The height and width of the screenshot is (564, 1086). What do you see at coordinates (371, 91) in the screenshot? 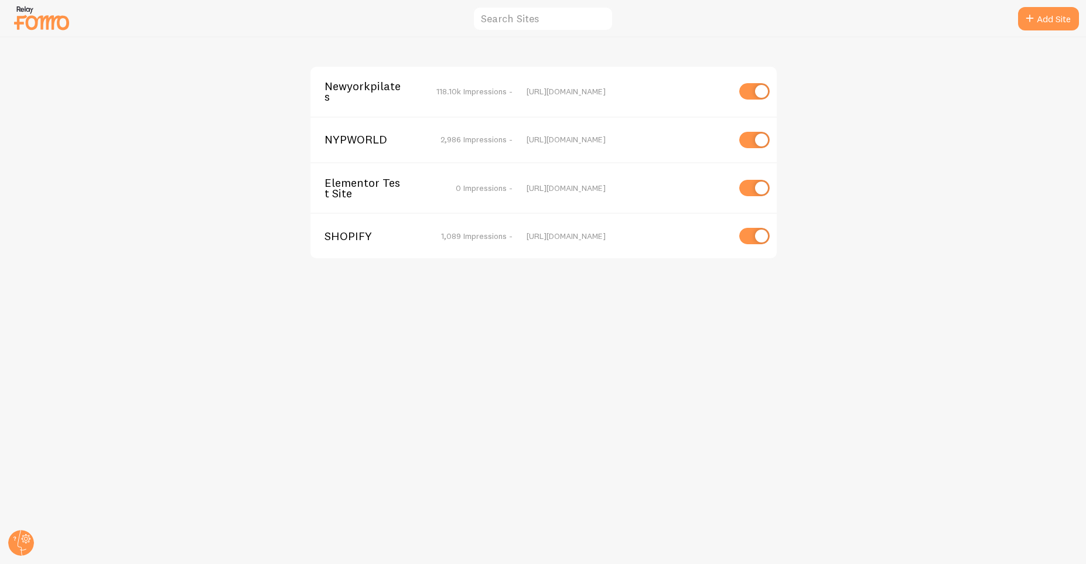
I see `span: Newyorkpilates` at bounding box center [371, 91].